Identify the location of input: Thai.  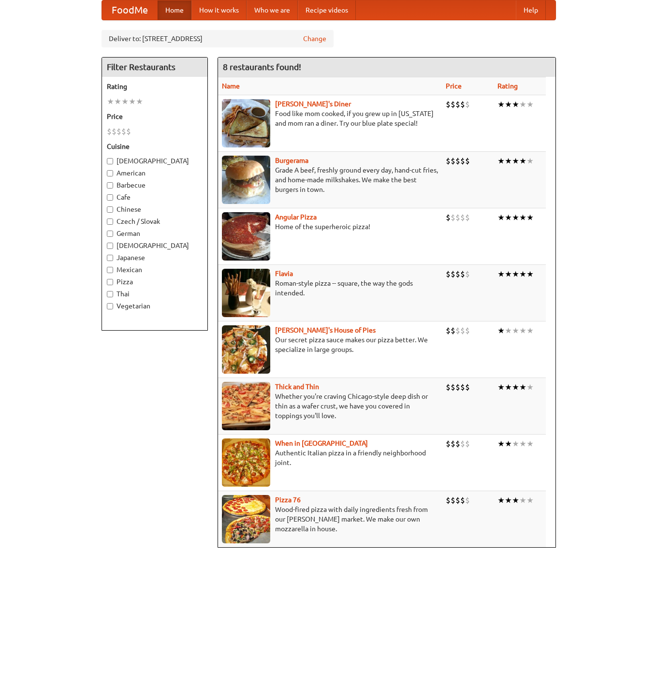
(110, 294).